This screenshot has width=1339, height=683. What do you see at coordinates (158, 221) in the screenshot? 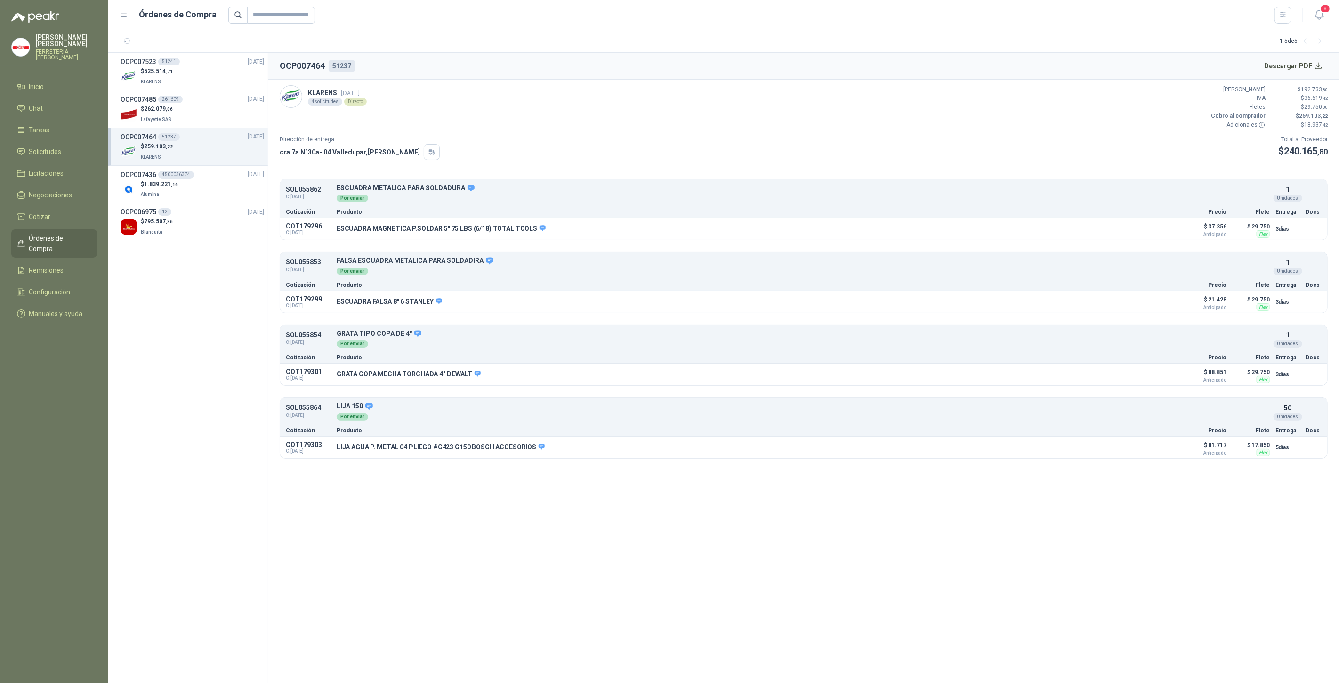
I see `span: 795.507` at bounding box center [158, 221].